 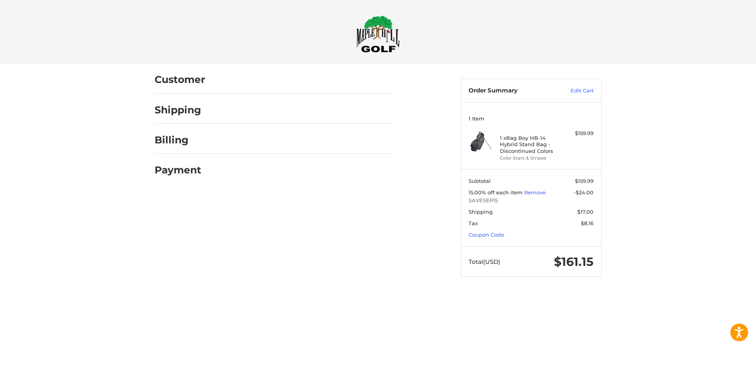 What do you see at coordinates (530, 144) in the screenshot?
I see `h4: 1 x Bag Boy HB-14 Hybrid Stand Bag - Discontinued Colors` at bounding box center [530, 144].